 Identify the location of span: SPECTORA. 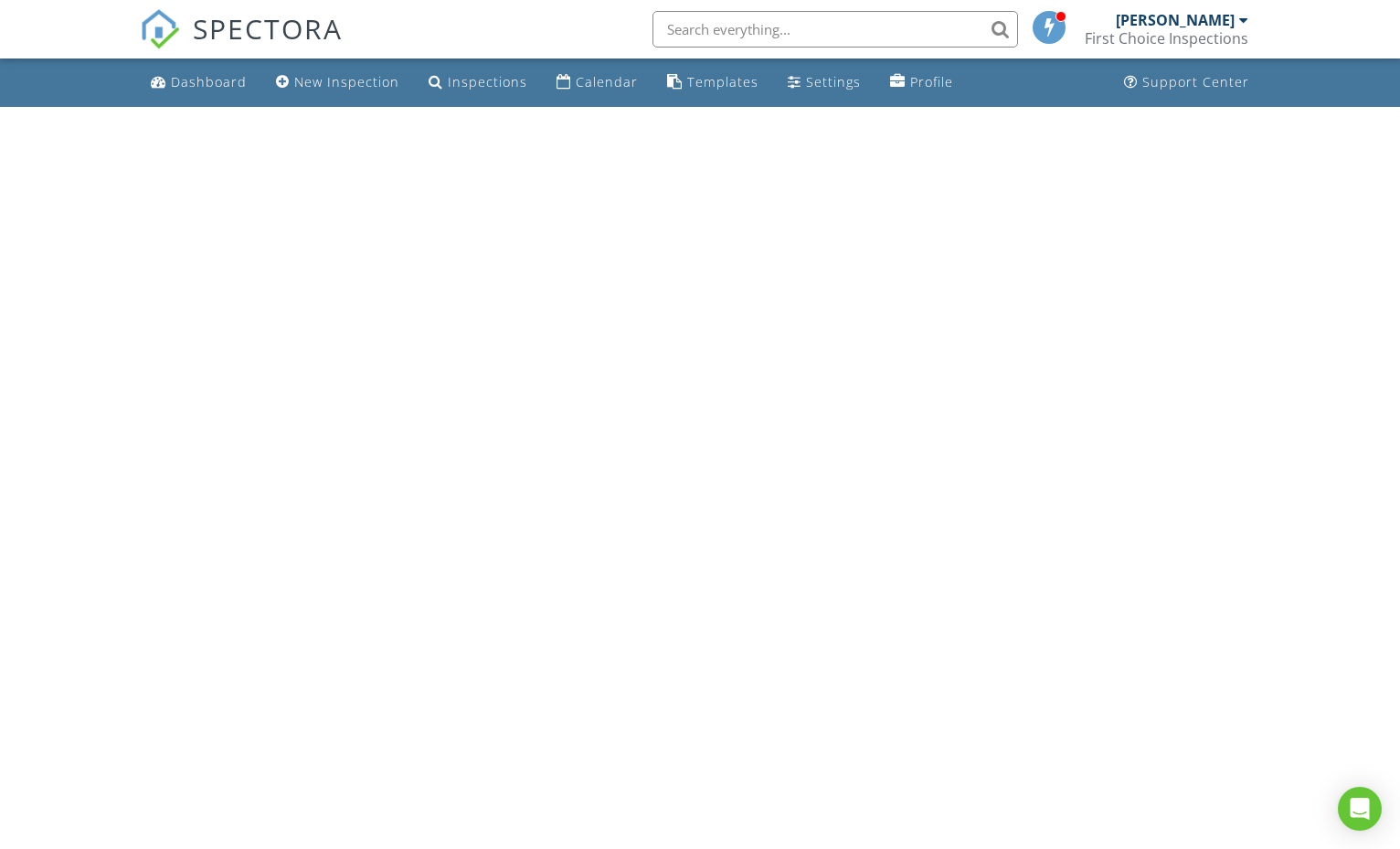
(268, 28).